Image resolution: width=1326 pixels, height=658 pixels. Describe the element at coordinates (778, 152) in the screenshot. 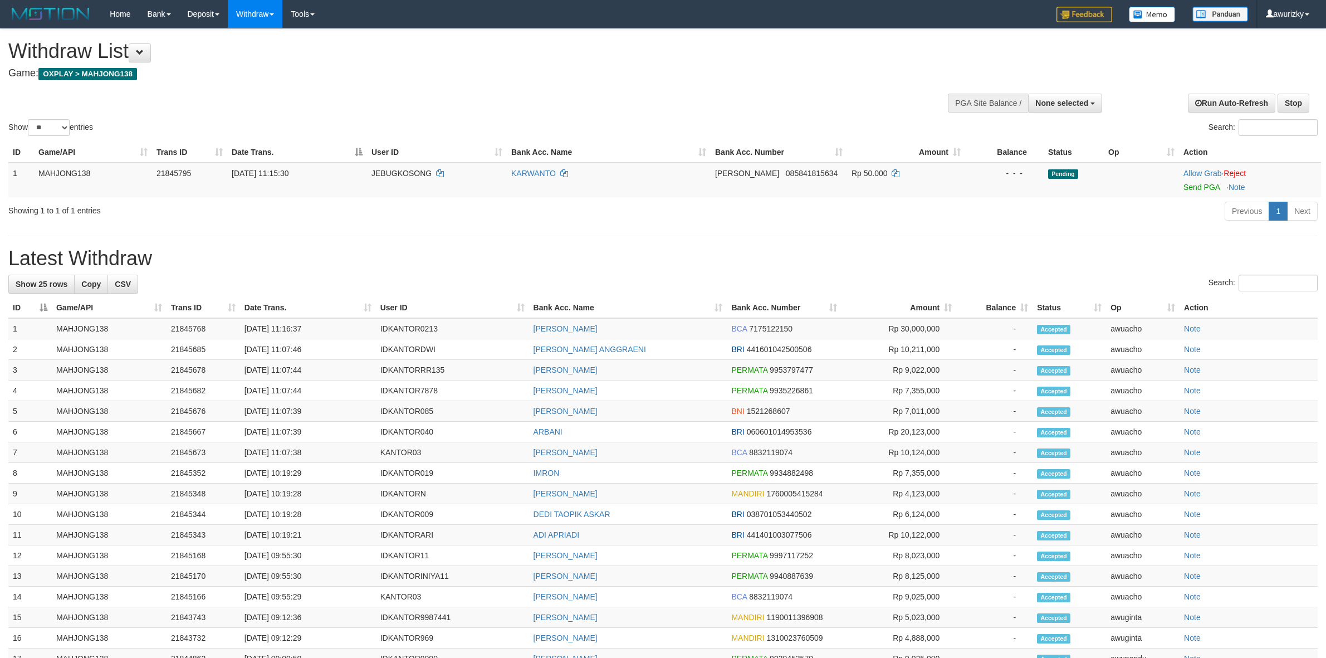

I see `th: Bank Acc. Number: activate to sort column ascending` at that location.